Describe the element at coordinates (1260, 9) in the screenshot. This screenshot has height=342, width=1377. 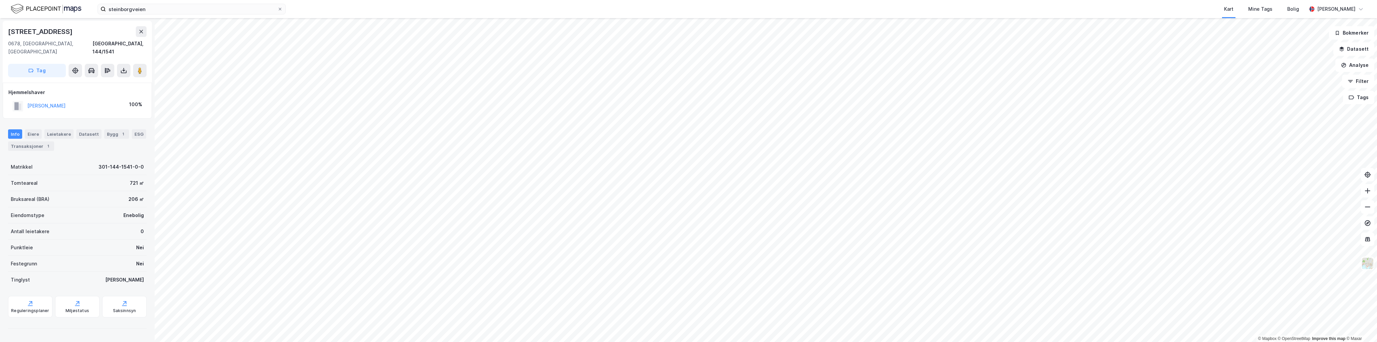
I see `div: Mine Tags` at that location.